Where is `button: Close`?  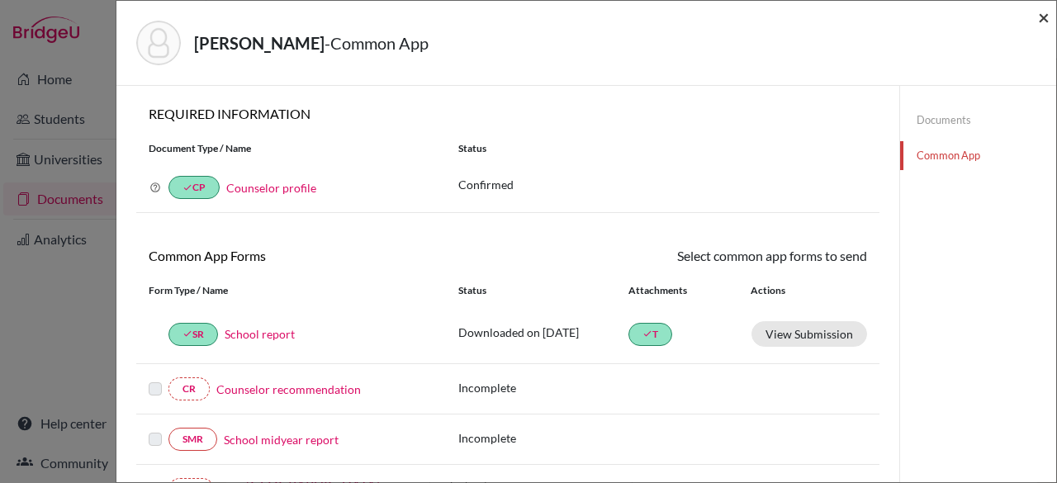
button: Close is located at coordinates (1044, 17).